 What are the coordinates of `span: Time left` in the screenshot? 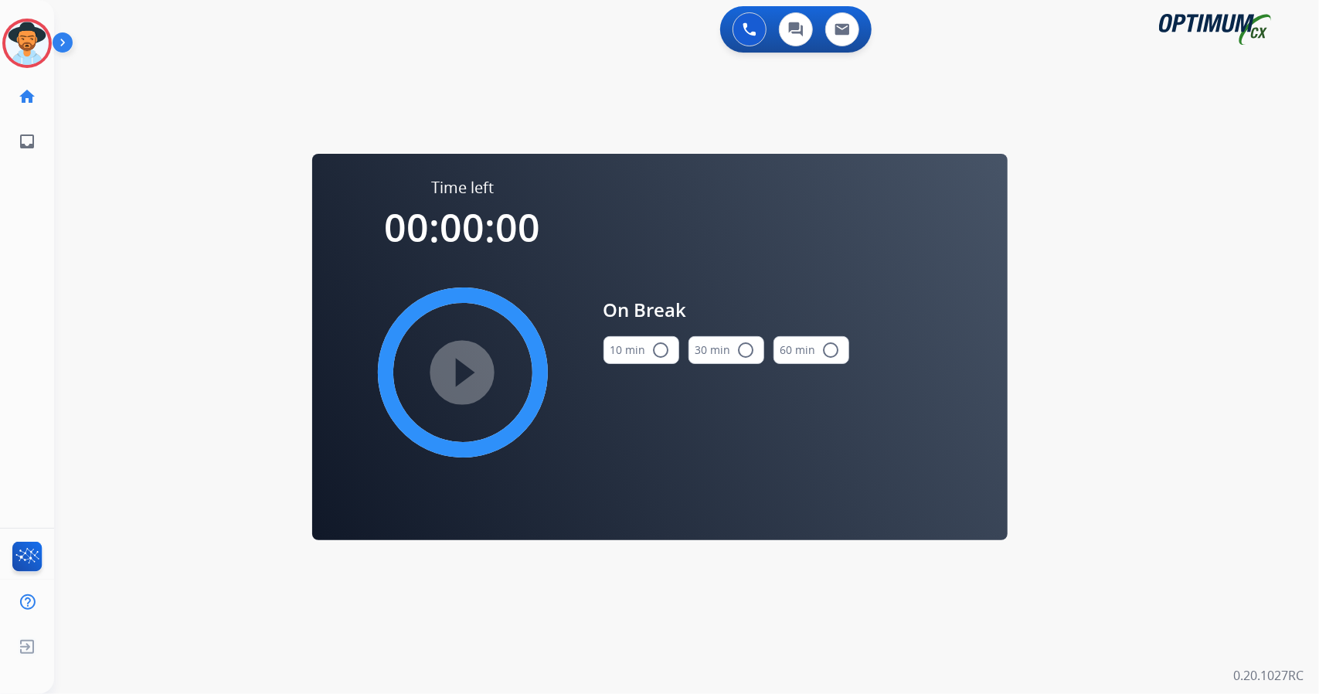 It's located at (462, 188).